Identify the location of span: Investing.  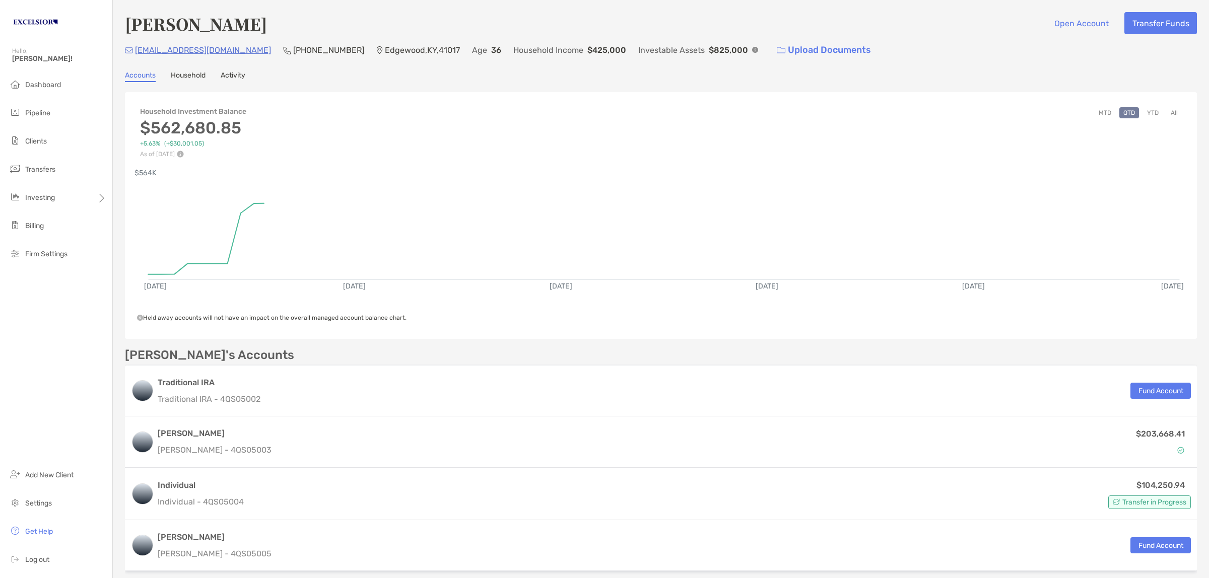
(40, 197).